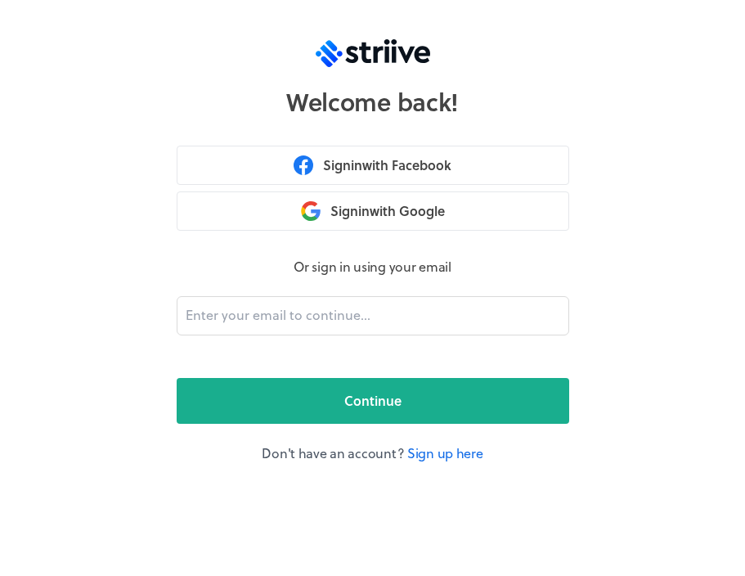  What do you see at coordinates (373, 453) in the screenshot?
I see `p: Don't have an account?` at bounding box center [373, 453].